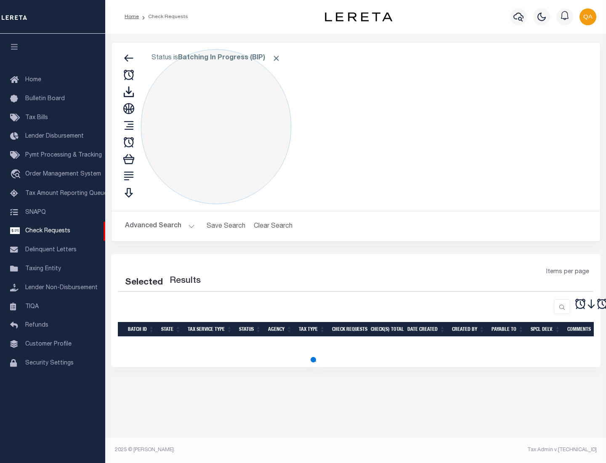 The width and height of the screenshot is (606, 463). Describe the element at coordinates (312, 329) in the screenshot. I see `th: Tax Type` at that location.